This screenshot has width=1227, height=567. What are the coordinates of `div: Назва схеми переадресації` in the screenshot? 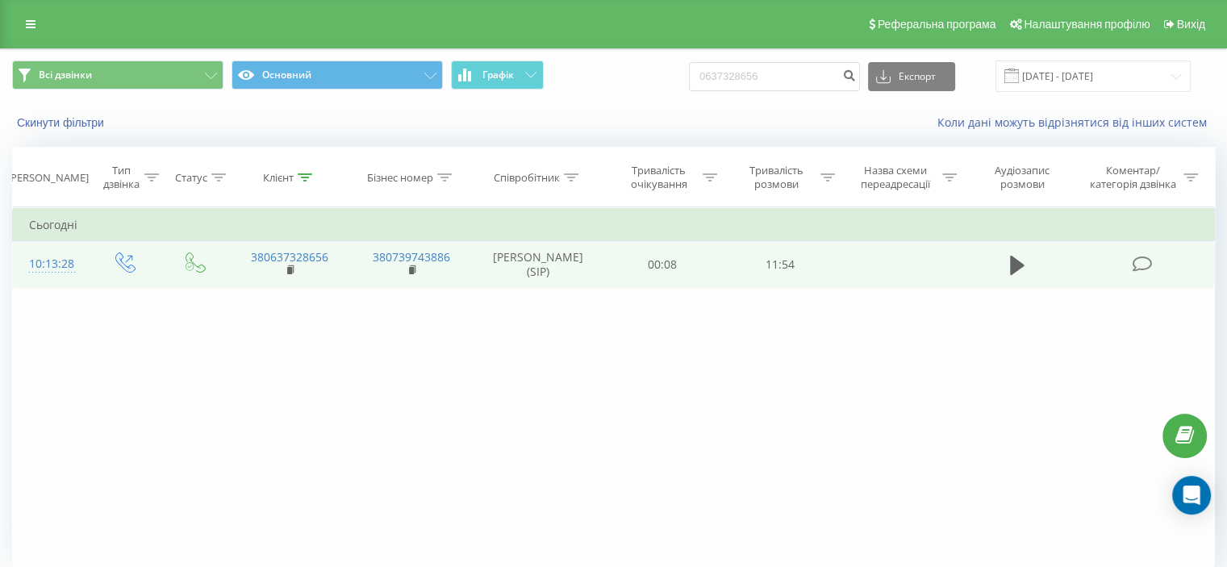 It's located at (895, 177).